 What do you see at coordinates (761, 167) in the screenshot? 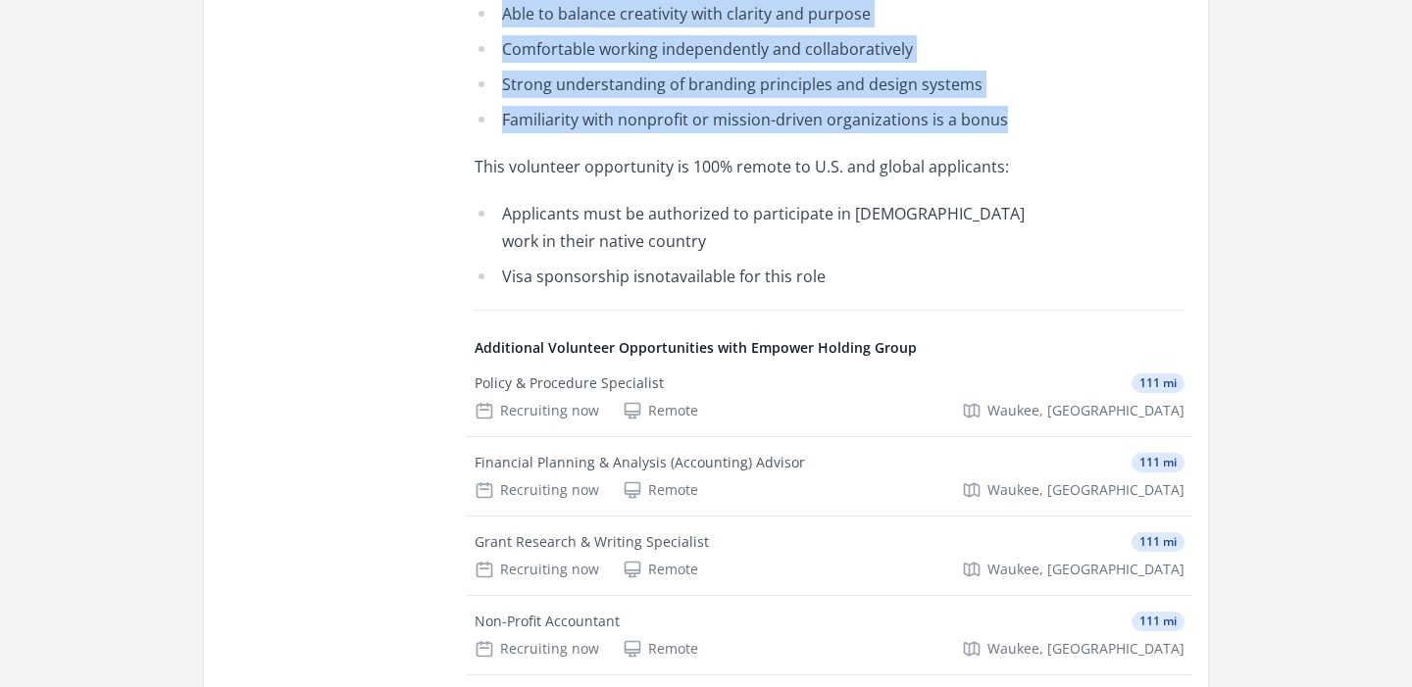
I see `p: This volunteer opportunity is 100% remote to U.S. and global applicants:` at bounding box center [761, 167].